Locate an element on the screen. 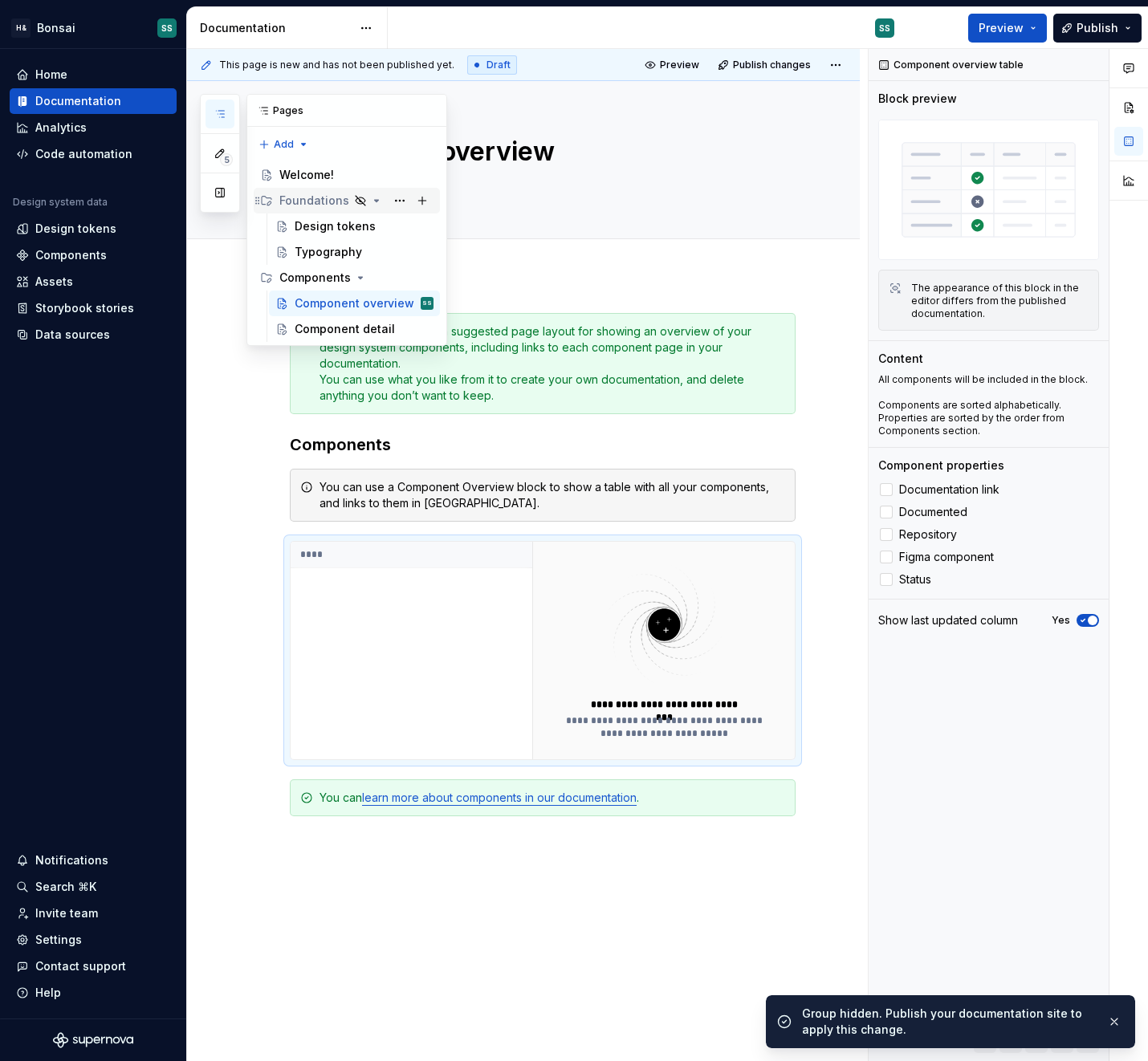  div: Group hidden. Publish your documentation site to apply this change. is located at coordinates (948, 1021).